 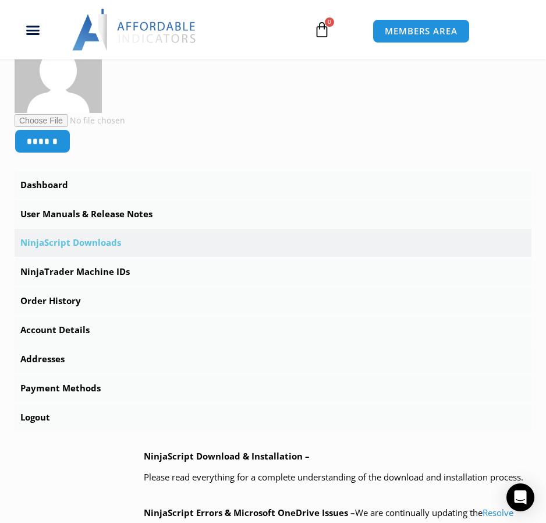 I want to click on img: LogoAI | Affordable Indicators – NinjaTrader, so click(x=135, y=30).